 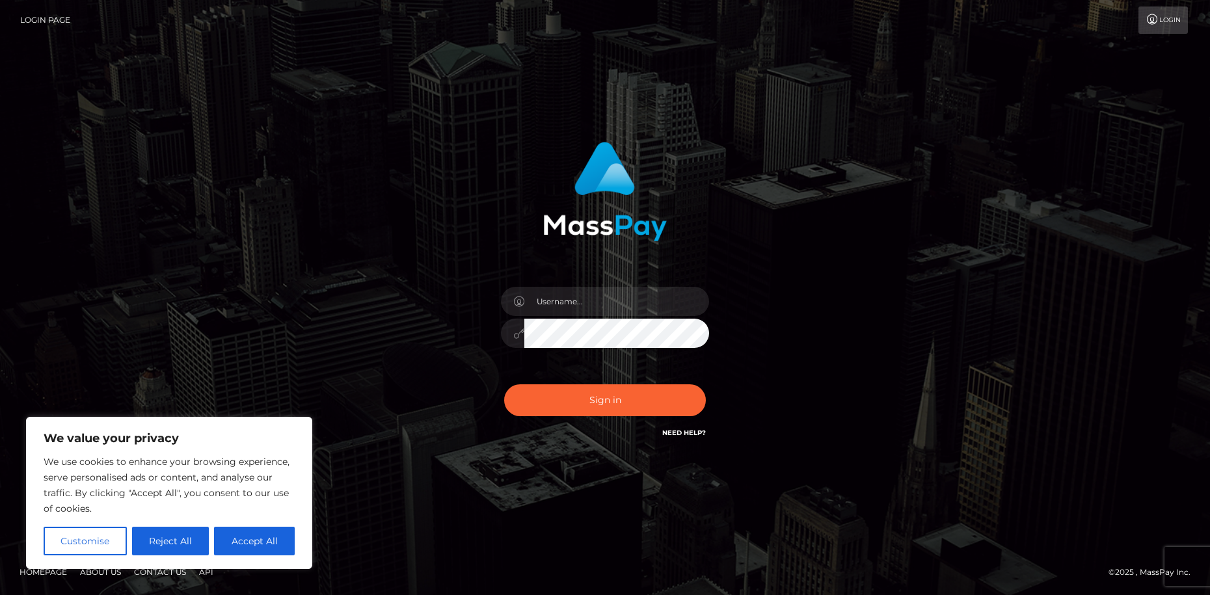 I want to click on div: © 2025 , MassPay Inc., so click(x=1154, y=572).